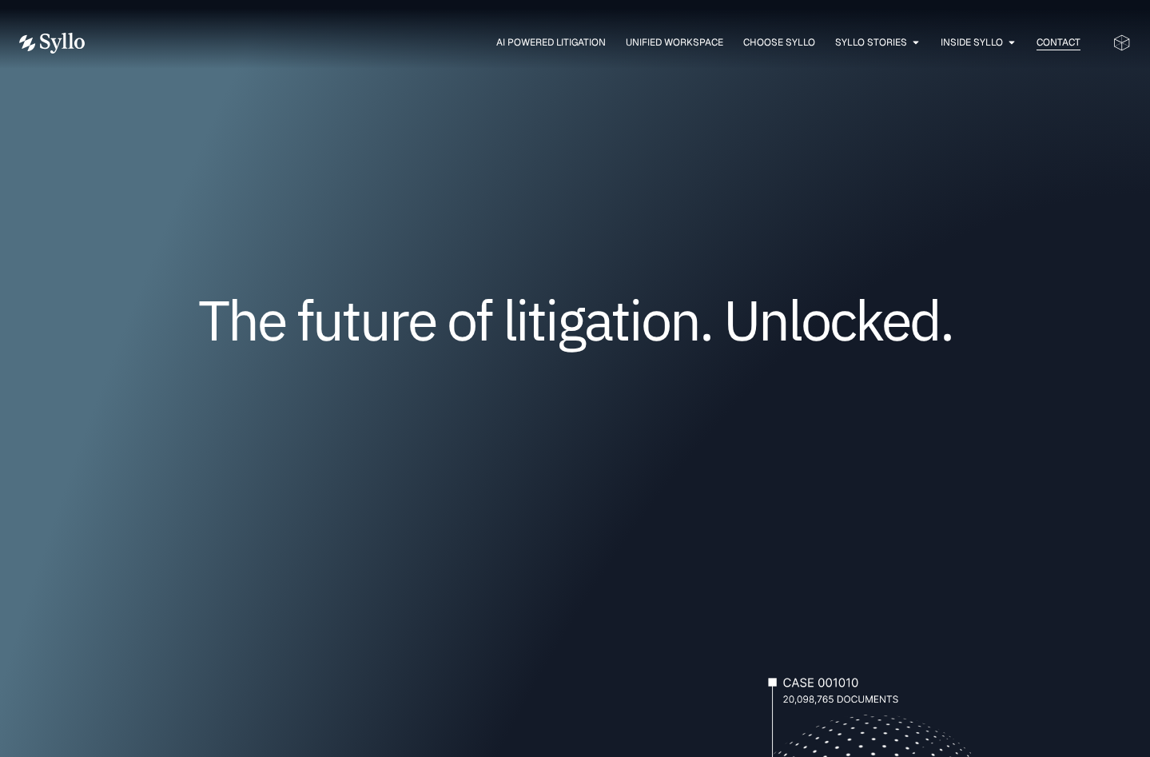 Image resolution: width=1150 pixels, height=757 pixels. What do you see at coordinates (574, 320) in the screenshot?
I see `h1: The future of litigation. Unlocked.` at bounding box center [574, 320].